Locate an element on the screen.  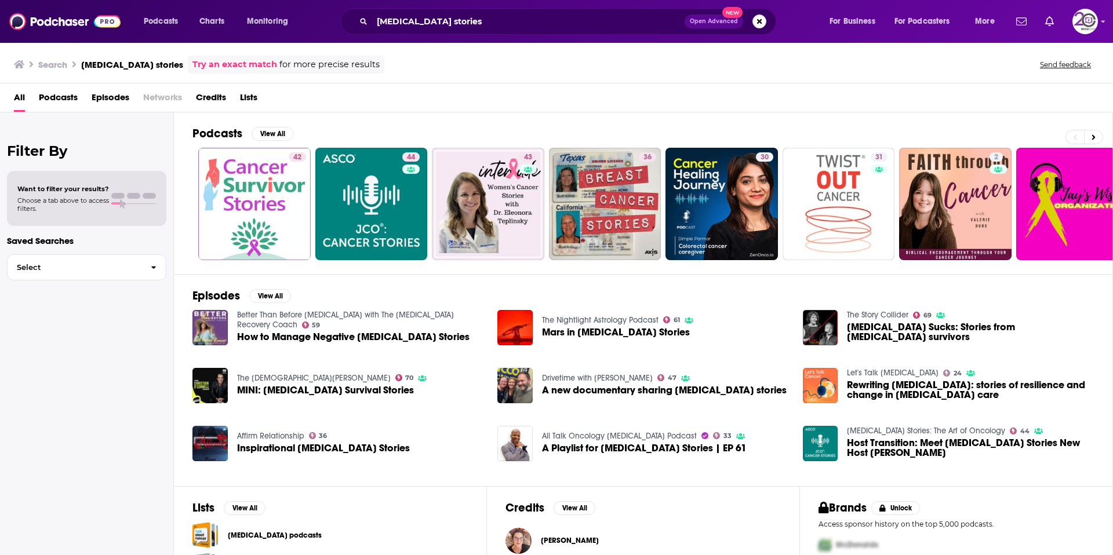
span: Lists is located at coordinates (249, 100).